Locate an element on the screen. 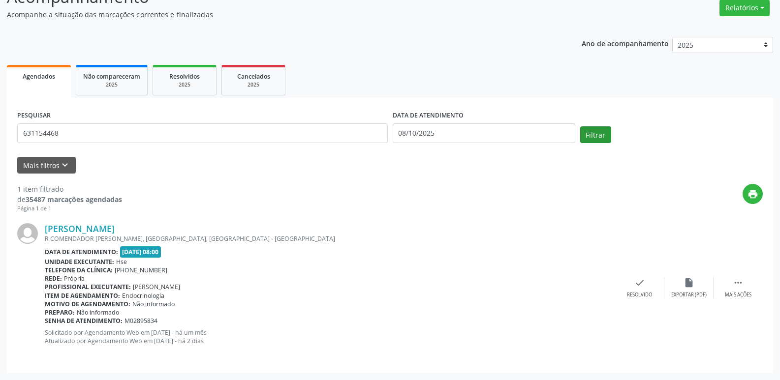 The height and width of the screenshot is (380, 780). strong: 35487 marcações agendadas is located at coordinates (74, 199).